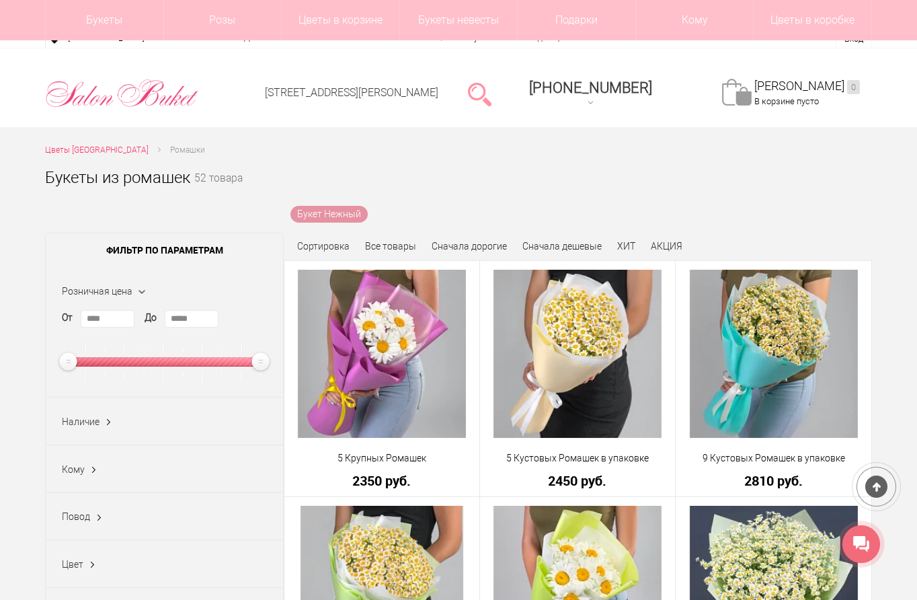 This screenshot has height=600, width=917. Describe the element at coordinates (469, 246) in the screenshot. I see `a: Сначала дорогие` at that location.